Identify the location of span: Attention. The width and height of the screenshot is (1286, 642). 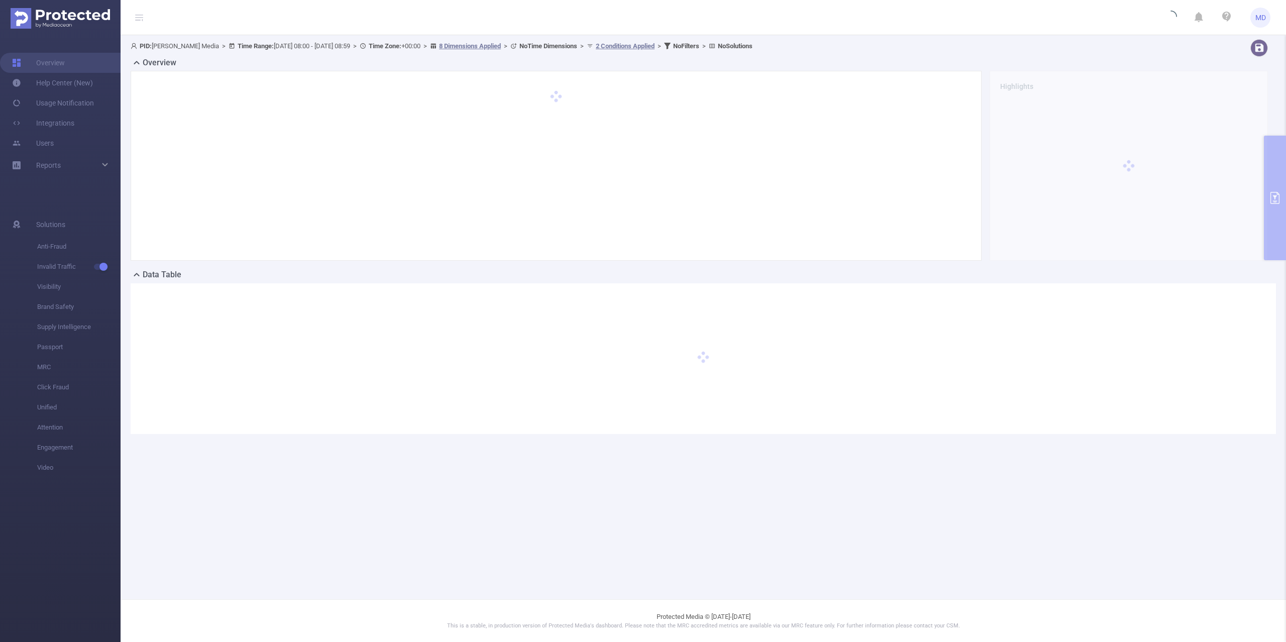
(79, 428).